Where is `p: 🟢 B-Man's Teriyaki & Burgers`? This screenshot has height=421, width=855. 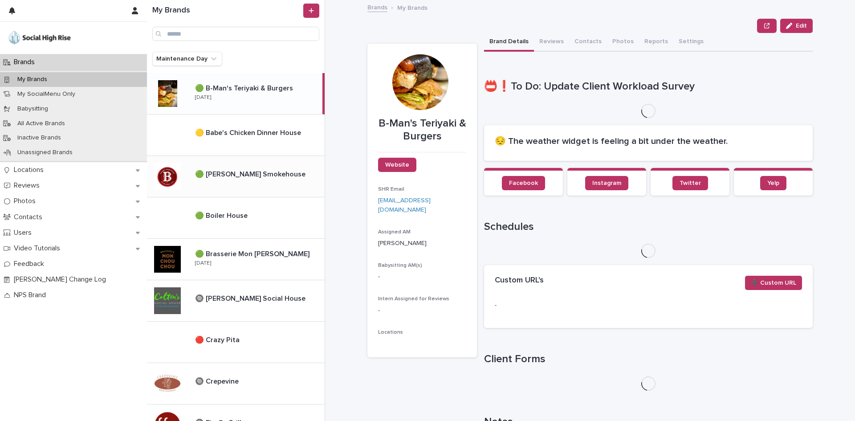 p: 🟢 B-Man's Teriyaki & Burgers is located at coordinates (245, 87).